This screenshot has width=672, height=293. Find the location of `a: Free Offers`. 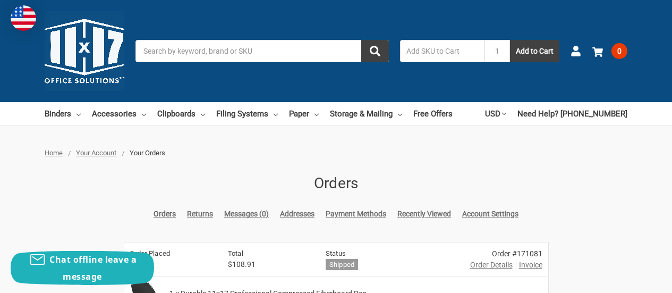

a: Free Offers is located at coordinates (433, 114).